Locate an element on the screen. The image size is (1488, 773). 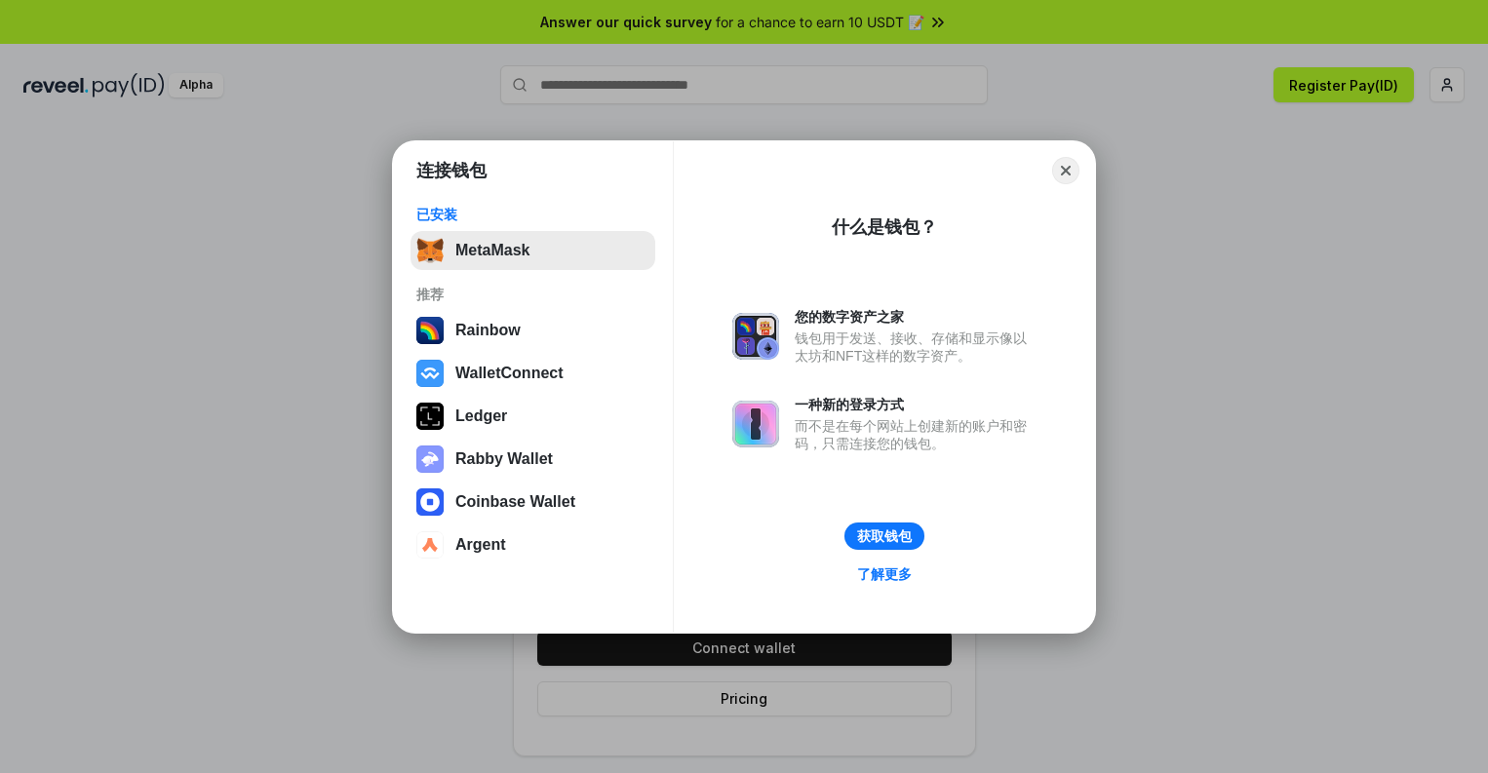
button: Rabby Wallet is located at coordinates (532, 459).